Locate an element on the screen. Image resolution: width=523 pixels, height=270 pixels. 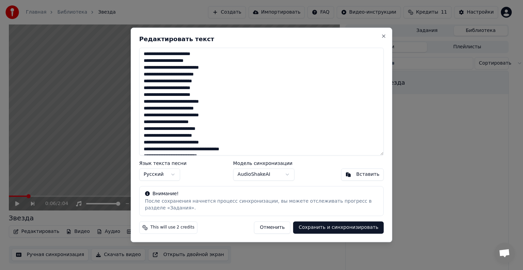
div: Внимание! is located at coordinates (261, 194).